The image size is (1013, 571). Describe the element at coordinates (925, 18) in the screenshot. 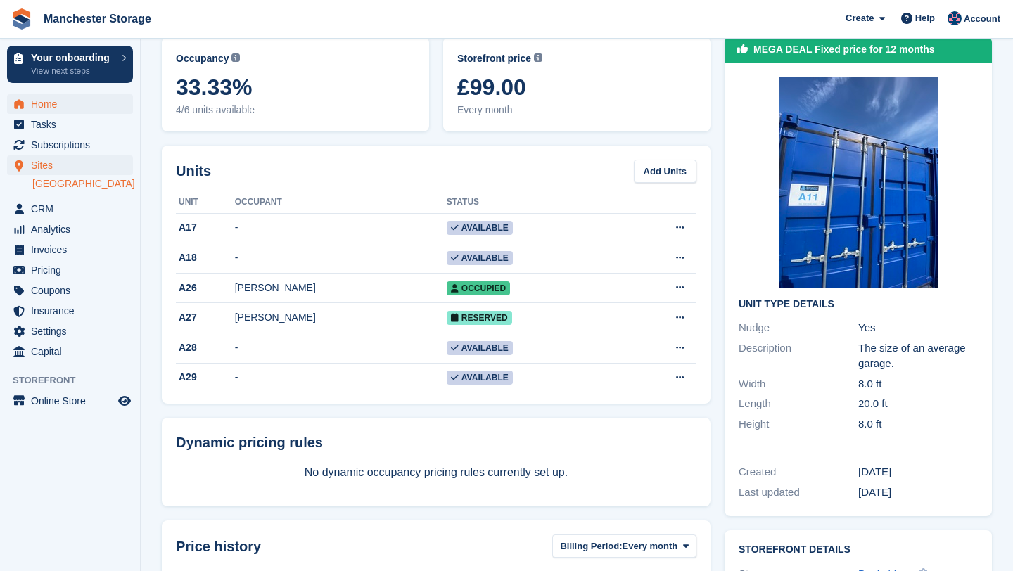

I see `span: Help` at that location.